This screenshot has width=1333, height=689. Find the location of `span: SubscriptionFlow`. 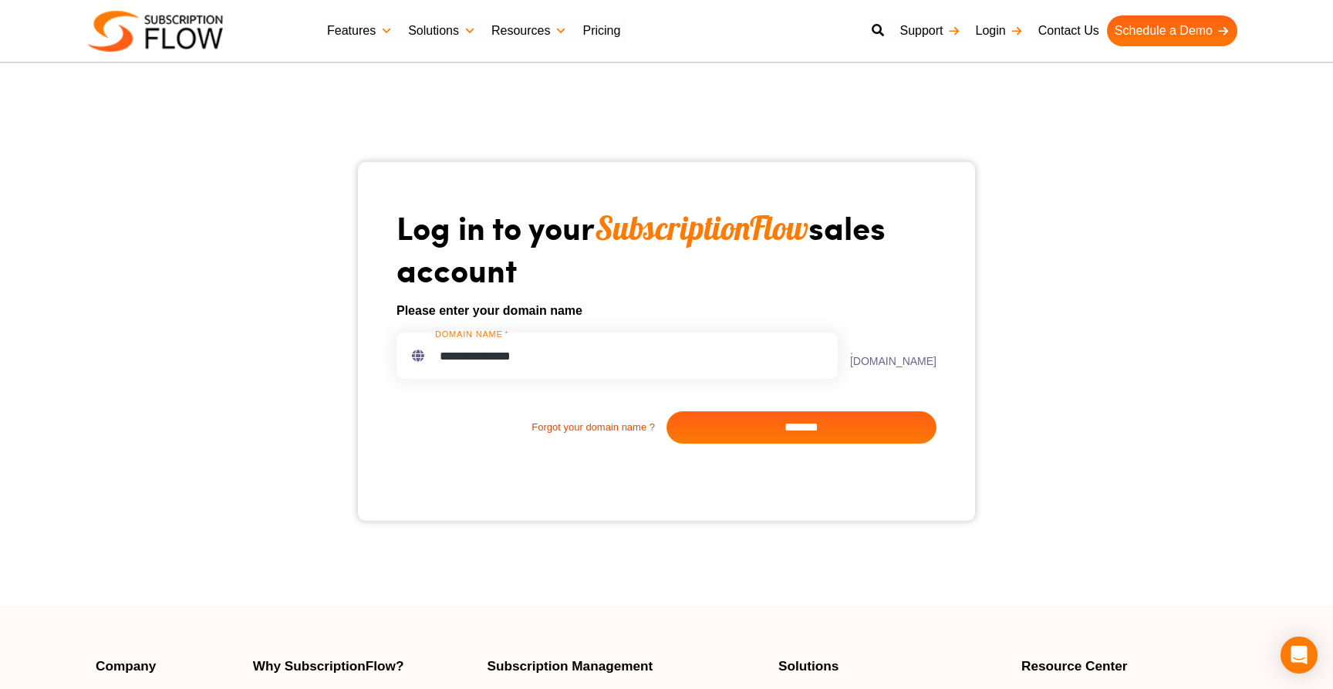

span: SubscriptionFlow is located at coordinates (701, 228).